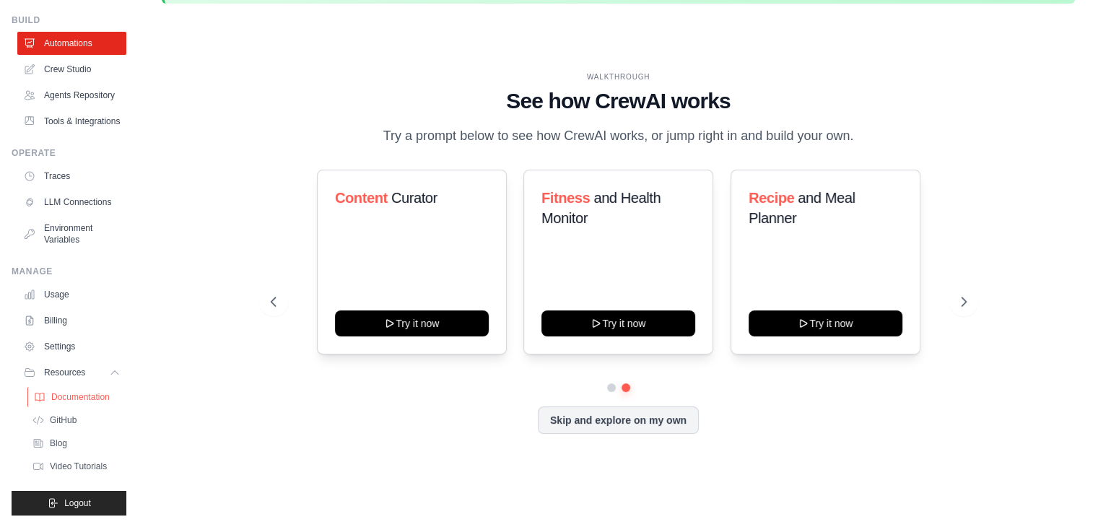 This screenshot has height=527, width=1098. What do you see at coordinates (414, 198) in the screenshot?
I see `span: Curator` at bounding box center [414, 198].